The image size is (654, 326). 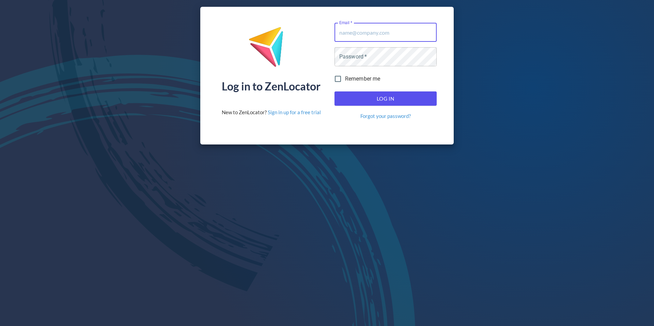 I want to click on div: Log in to ZenLocator, so click(x=271, y=86).